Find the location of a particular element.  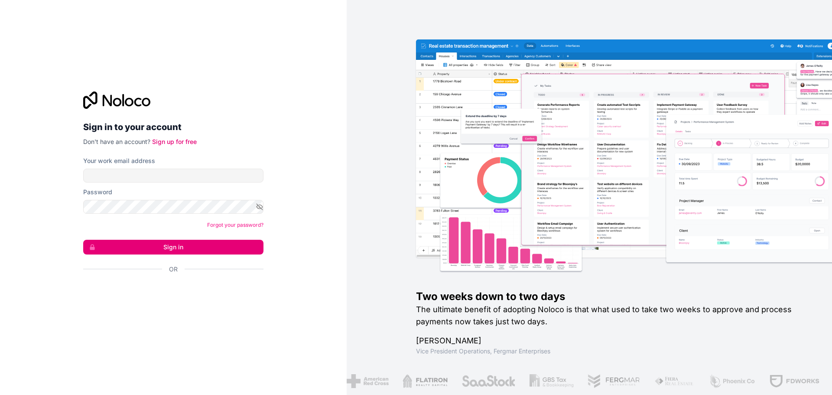

img: /assets/fiera-fwj2N5v4.png is located at coordinates (674, 381).